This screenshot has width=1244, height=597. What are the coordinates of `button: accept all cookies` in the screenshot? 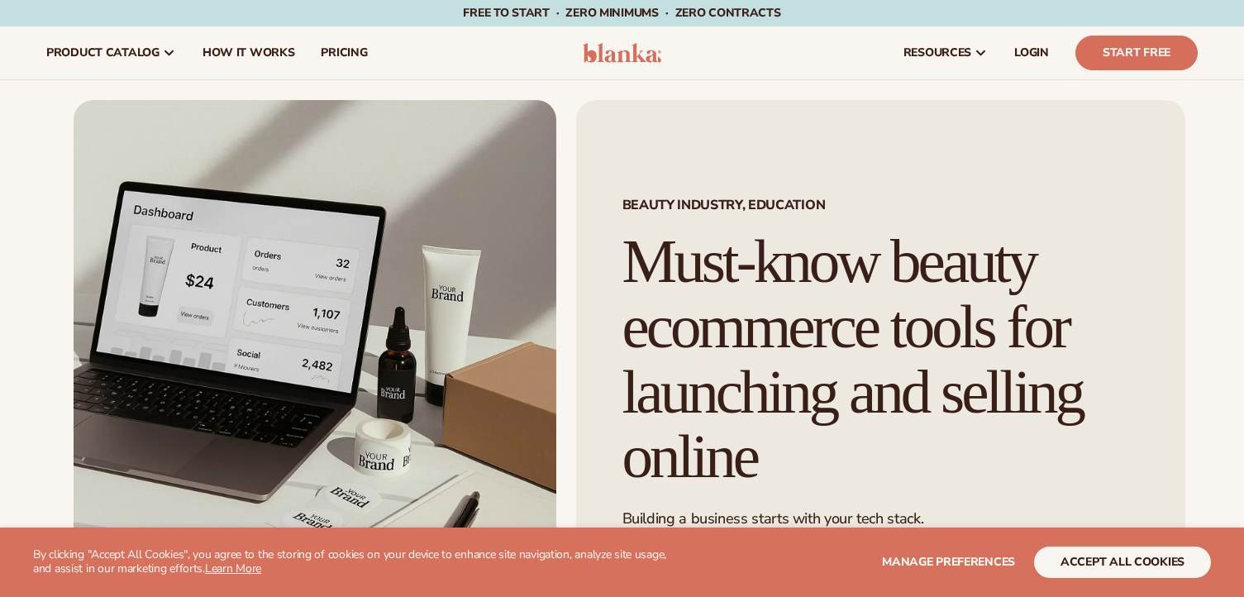 It's located at (1123, 562).